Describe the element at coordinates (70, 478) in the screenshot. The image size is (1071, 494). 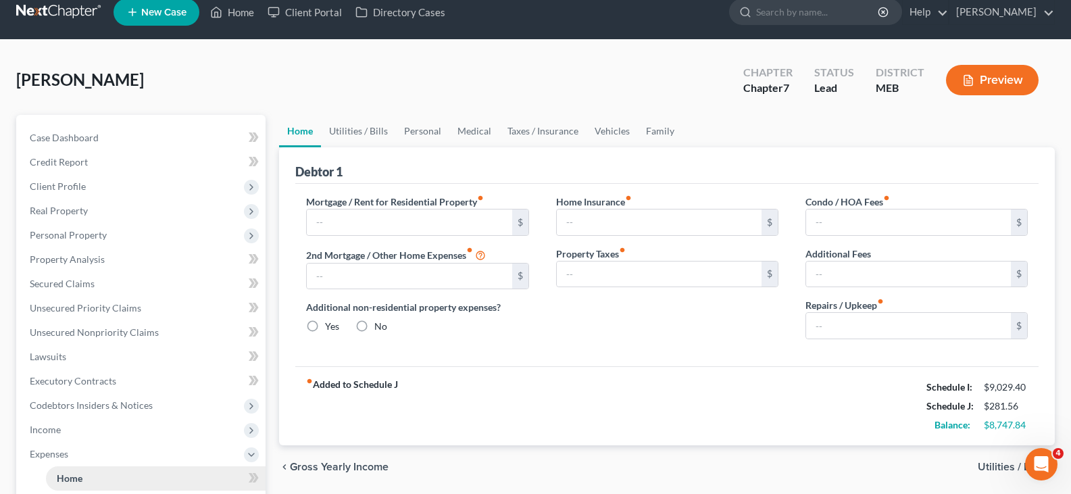
I see `span: Home` at that location.